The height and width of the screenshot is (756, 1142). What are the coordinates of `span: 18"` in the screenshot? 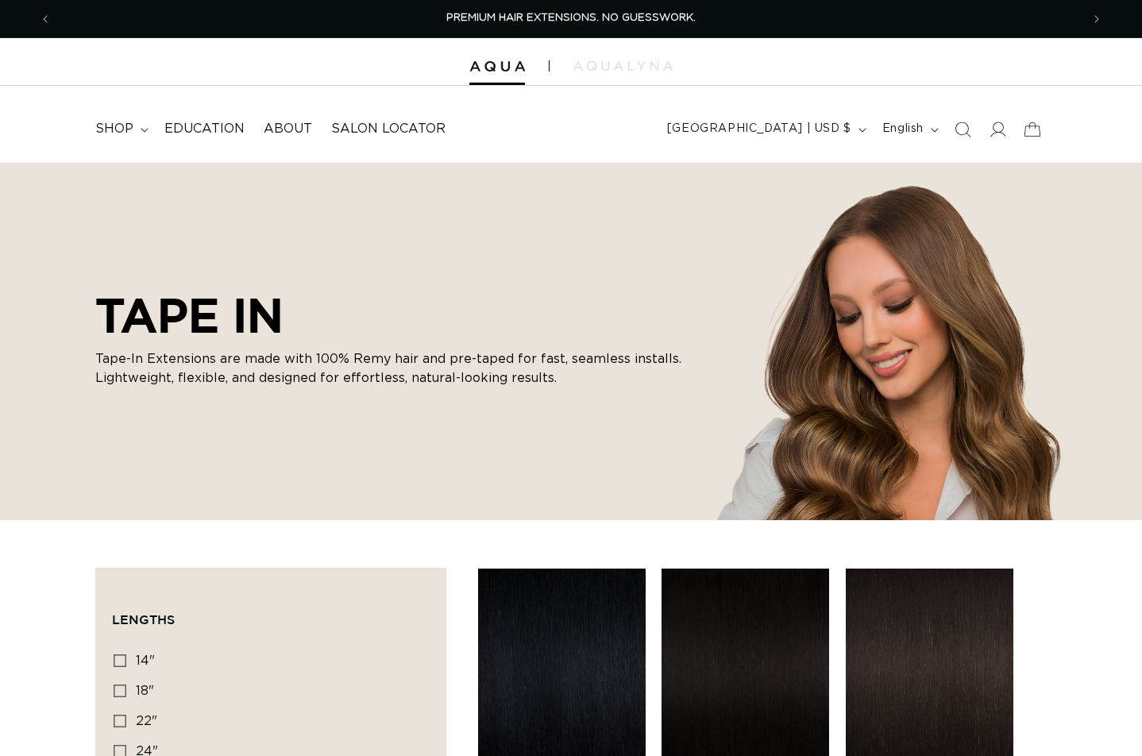 It's located at (145, 691).